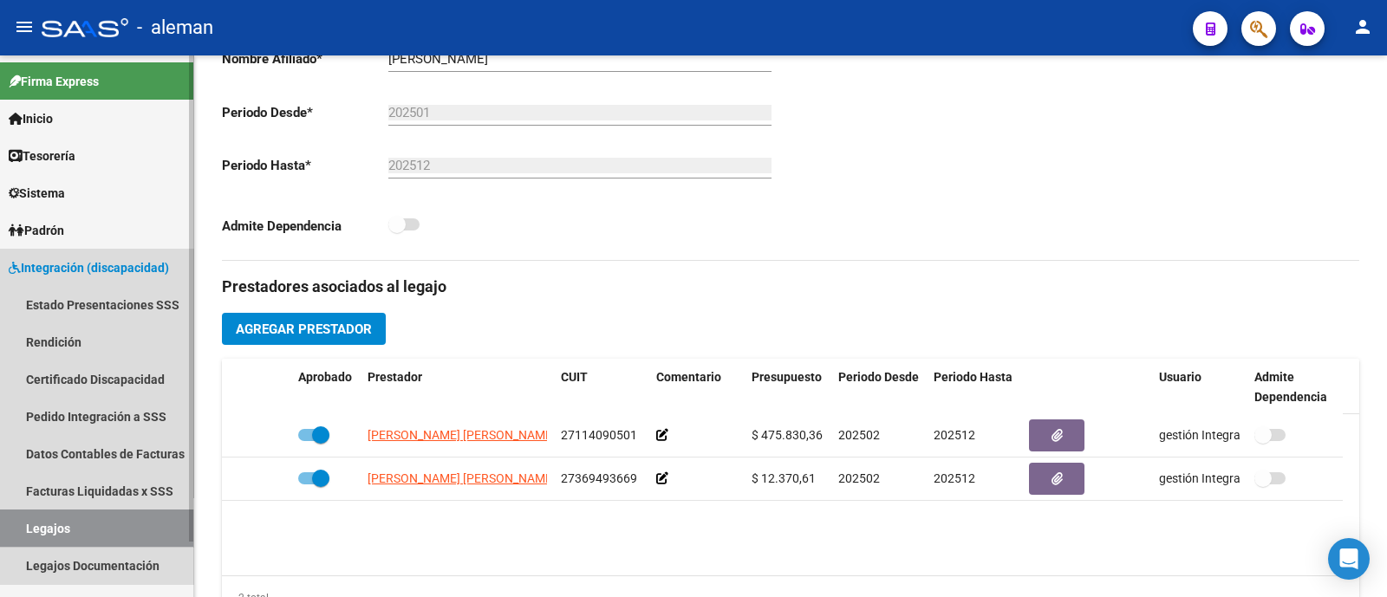  Describe the element at coordinates (305, 59) in the screenshot. I see `p: Nombre Afiliado` at that location.